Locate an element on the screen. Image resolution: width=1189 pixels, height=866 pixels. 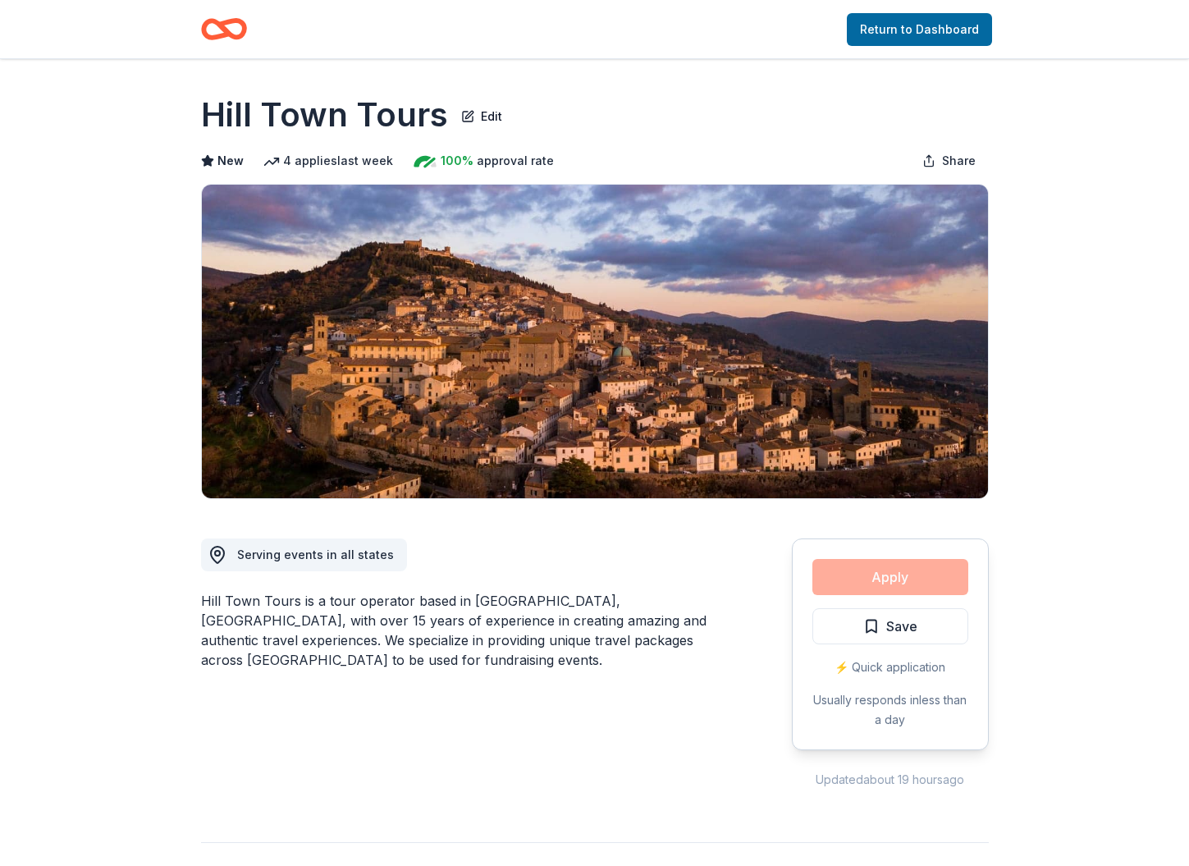
span: Share is located at coordinates (959, 161).